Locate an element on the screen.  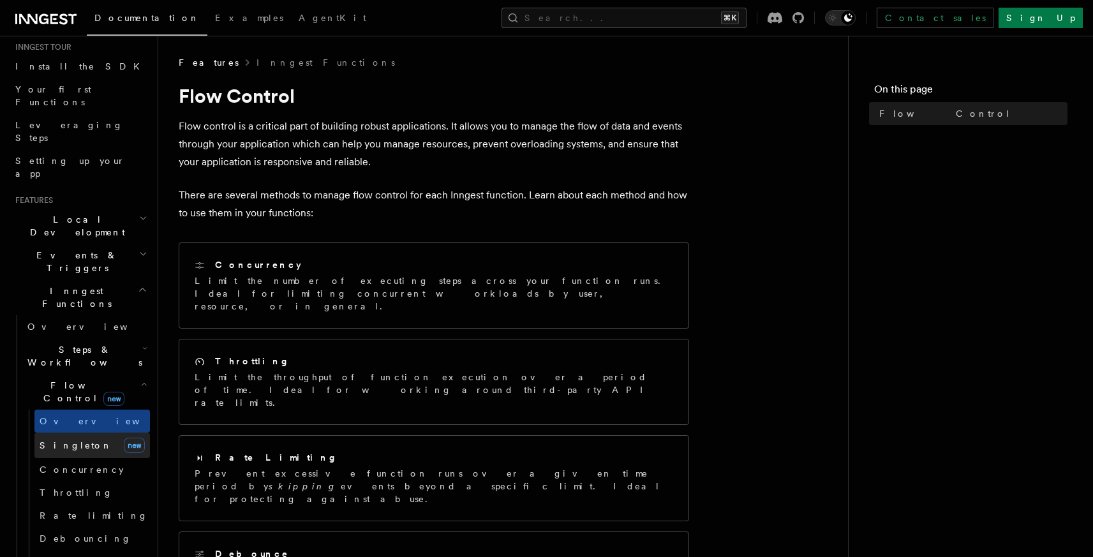
p: Flow control is a critical part of building robust applications. It allows you to manage the flow... is located at coordinates (434, 144).